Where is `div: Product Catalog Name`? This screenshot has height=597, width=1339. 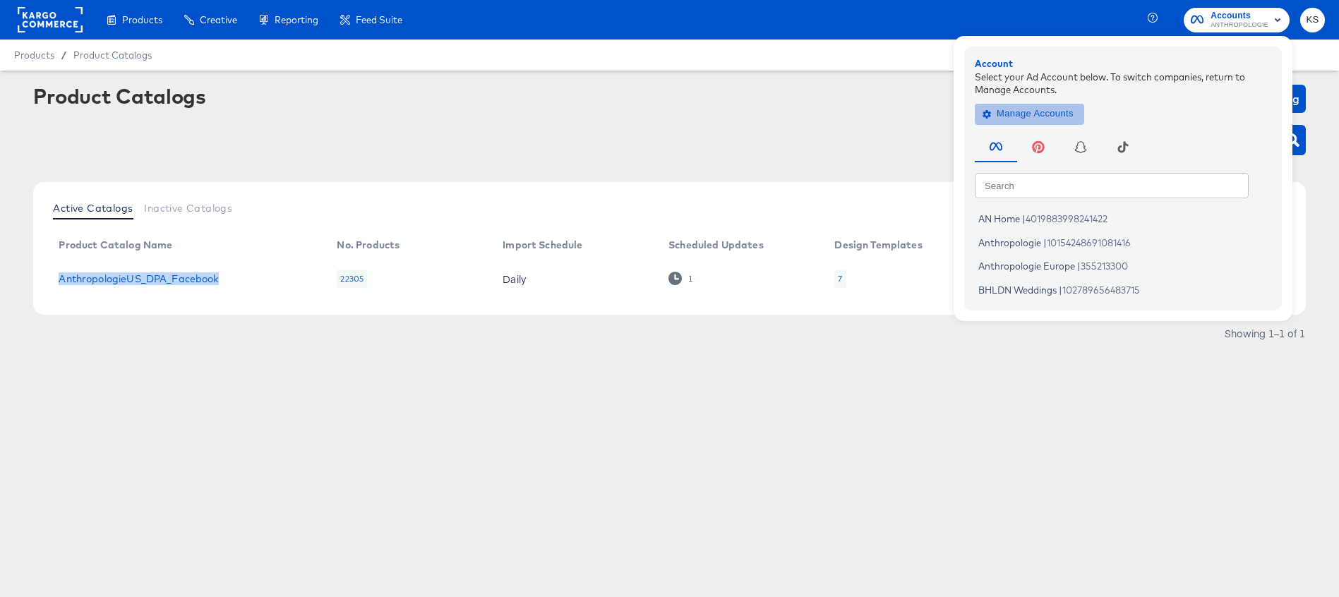 div: Product Catalog Name is located at coordinates (115, 245).